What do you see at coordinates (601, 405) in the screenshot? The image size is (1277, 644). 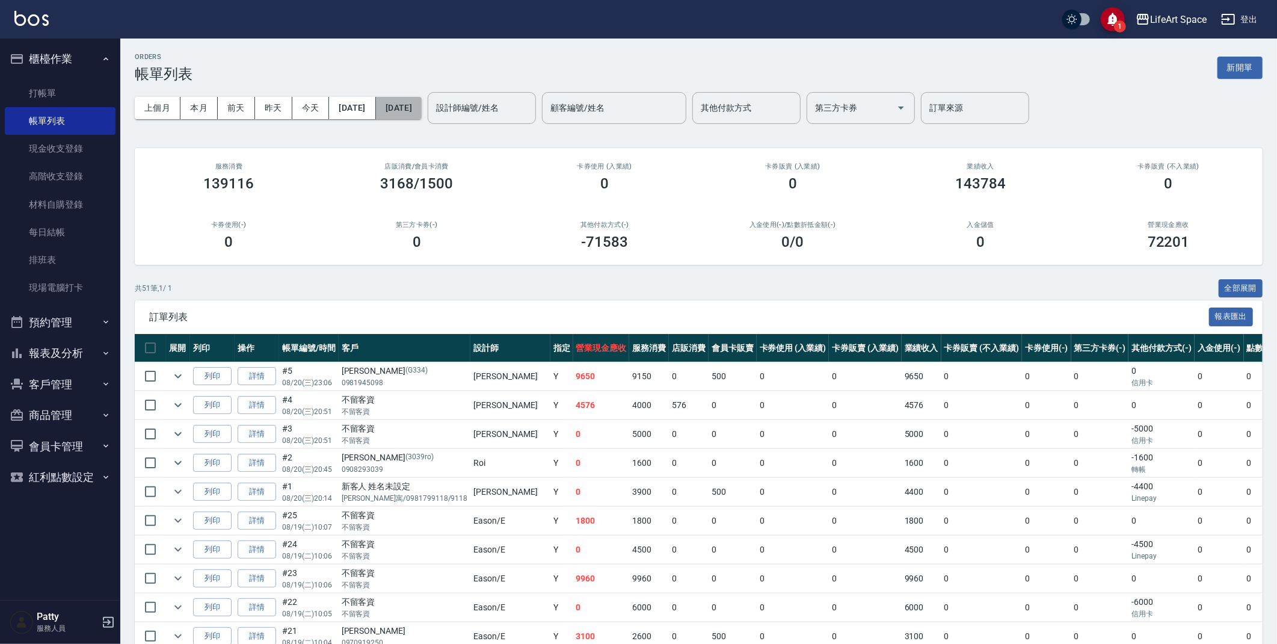 I see `td: 4576` at bounding box center [601, 405].